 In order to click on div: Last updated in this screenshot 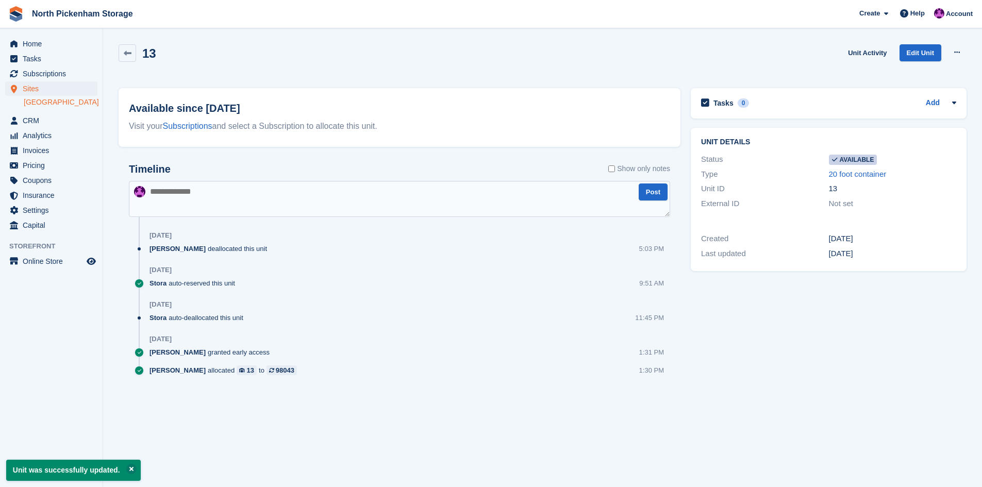, I will do `click(765, 254)`.